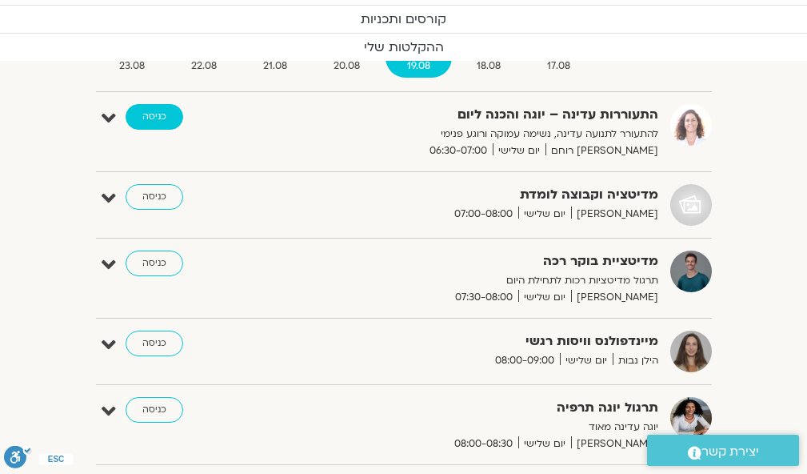 The height and width of the screenshot is (474, 807). Describe the element at coordinates (483, 443) in the screenshot. I see `span: 08:00-08:30` at that location.